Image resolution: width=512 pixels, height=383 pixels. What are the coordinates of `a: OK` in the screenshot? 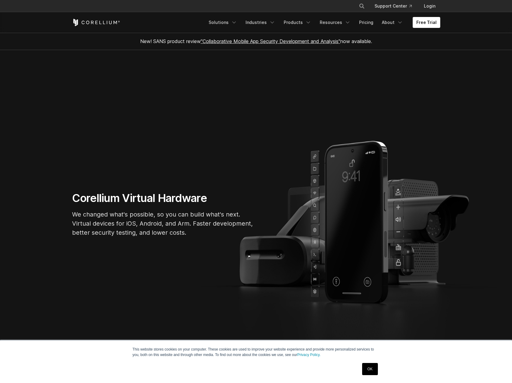 It's located at (370, 369).